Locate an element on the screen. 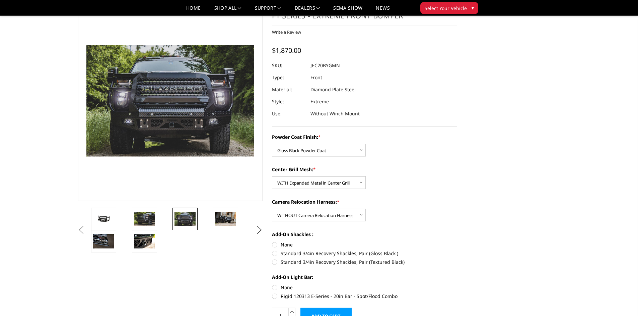 This screenshot has height=316, width=638. a: Home is located at coordinates (193, 10).